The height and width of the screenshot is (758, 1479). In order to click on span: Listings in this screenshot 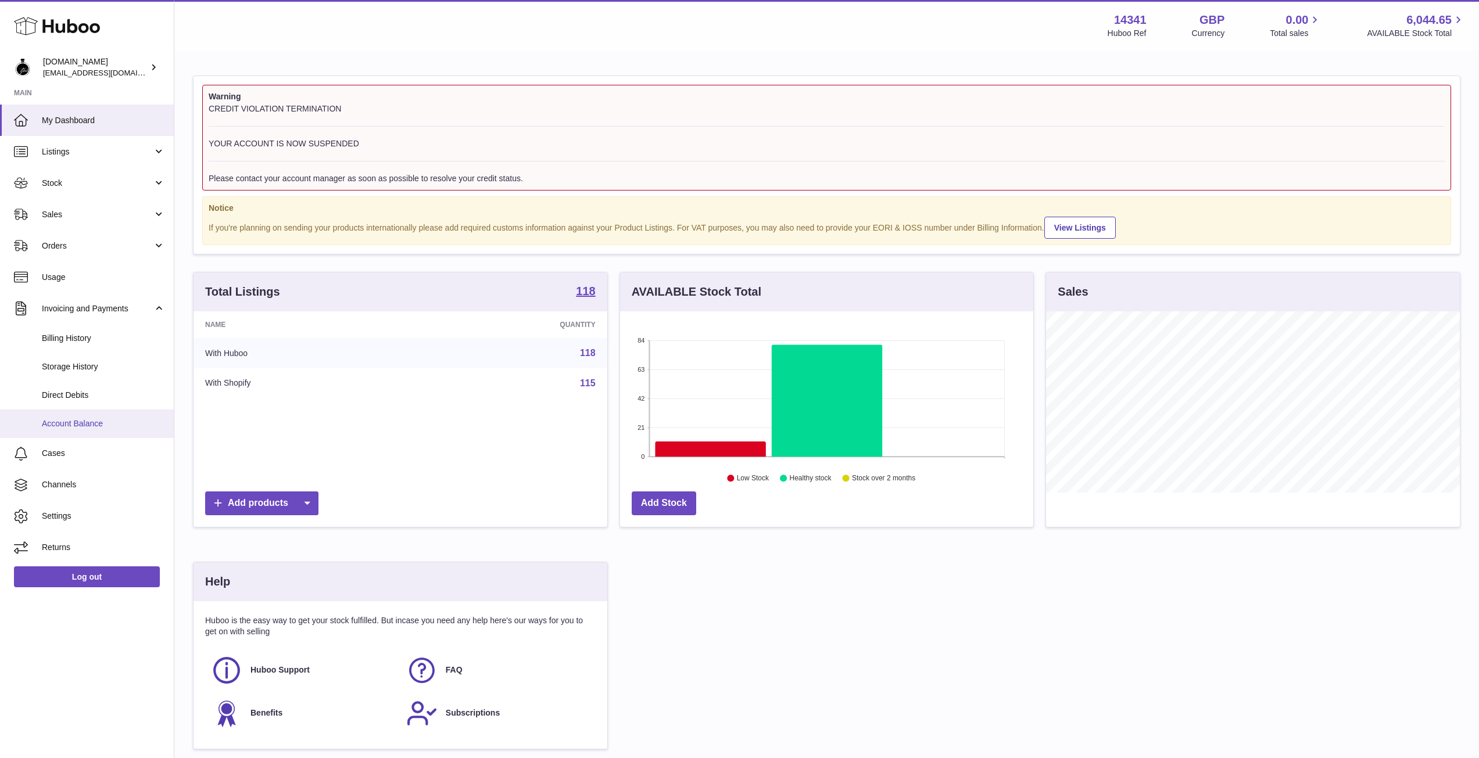, I will do `click(97, 152)`.